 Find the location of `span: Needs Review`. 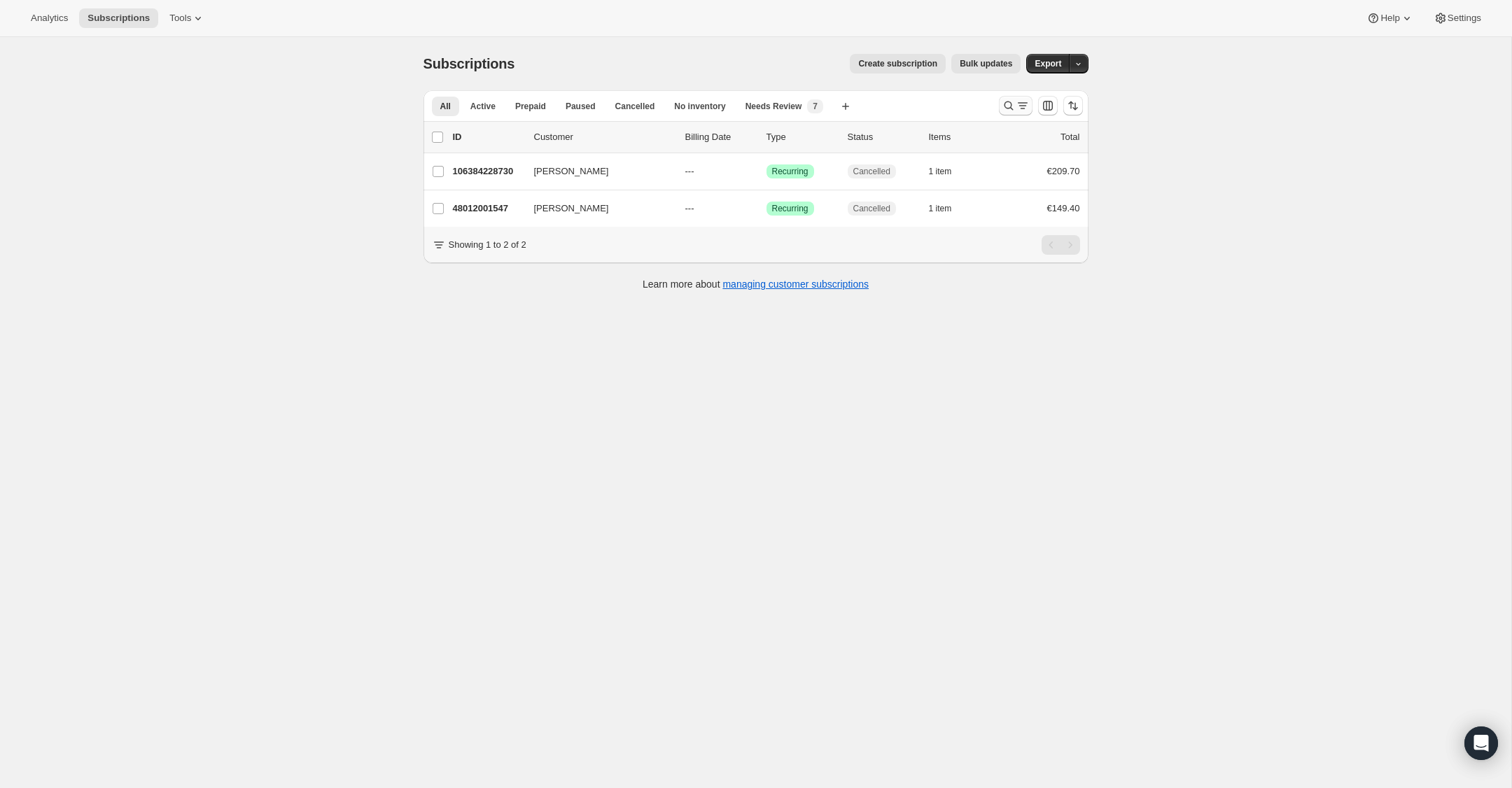

span: Needs Review is located at coordinates (774, 107).